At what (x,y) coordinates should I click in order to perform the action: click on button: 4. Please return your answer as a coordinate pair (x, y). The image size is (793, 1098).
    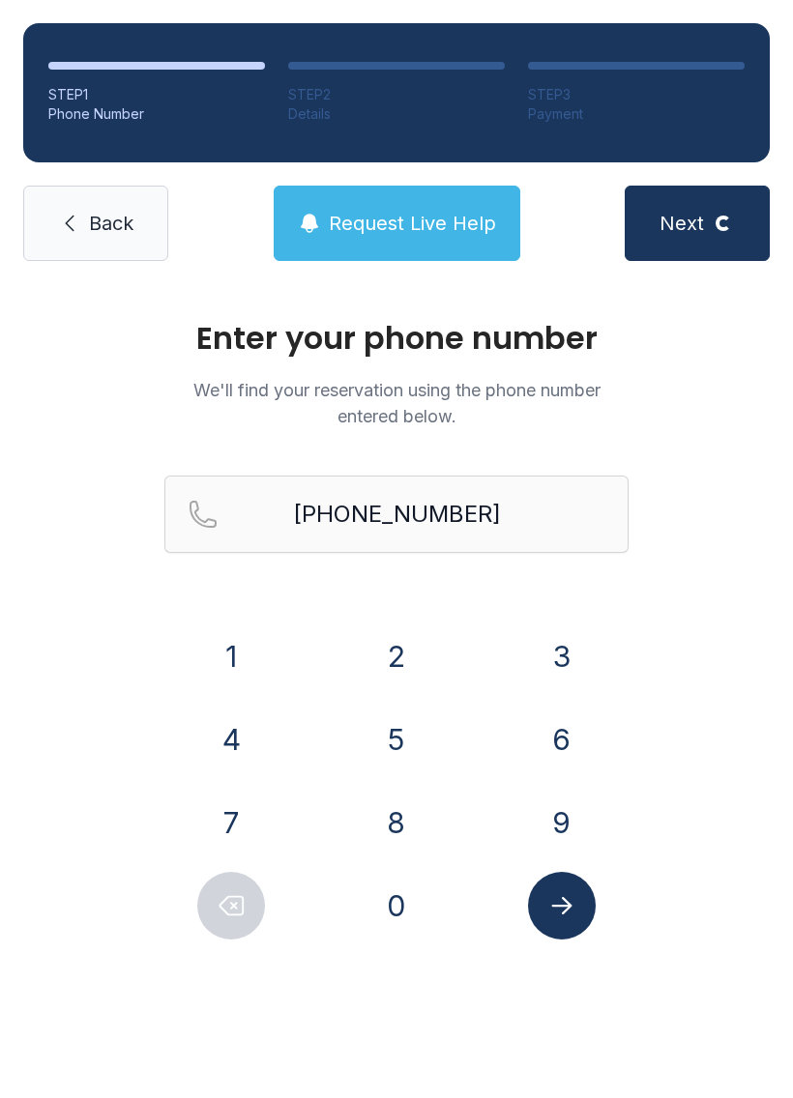
    Looking at the image, I should click on (231, 739).